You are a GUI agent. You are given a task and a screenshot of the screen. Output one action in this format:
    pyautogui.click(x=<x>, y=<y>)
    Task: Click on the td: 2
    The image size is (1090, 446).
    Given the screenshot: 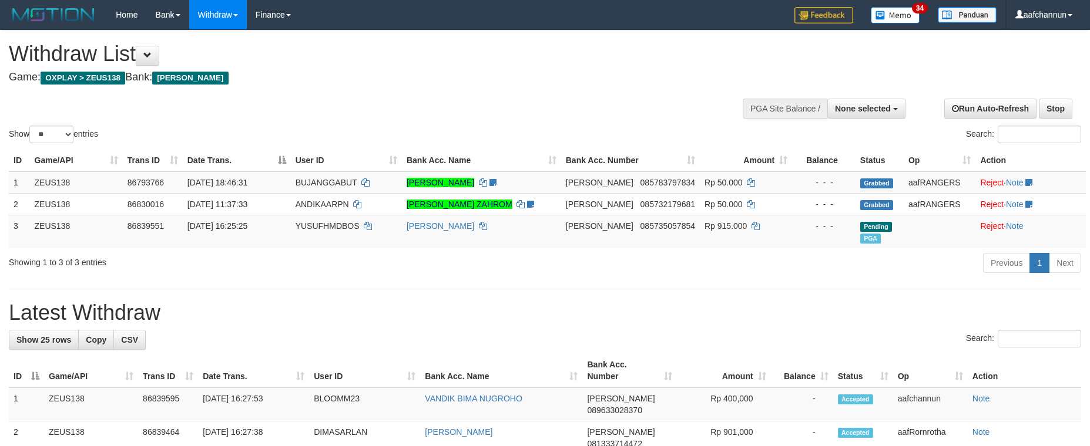 What is the action you would take?
    pyautogui.click(x=19, y=204)
    